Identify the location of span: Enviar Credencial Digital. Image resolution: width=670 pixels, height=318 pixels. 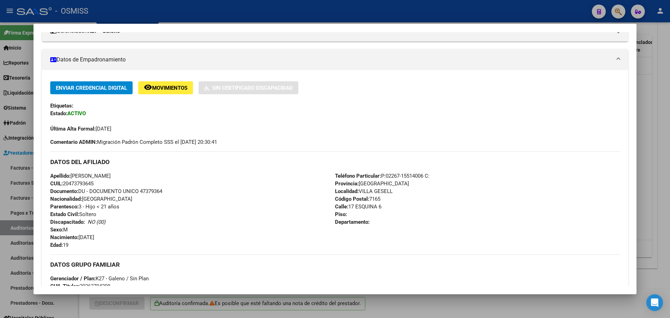
(91, 88).